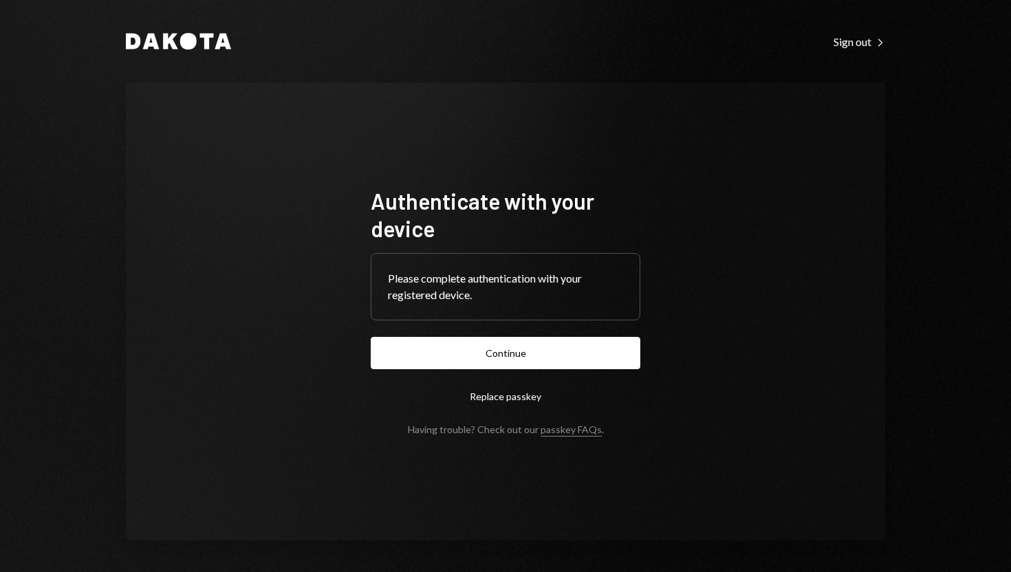 The width and height of the screenshot is (1011, 572). What do you see at coordinates (506, 287) in the screenshot?
I see `div: Please complete authentication with your registered device.` at bounding box center [506, 287].